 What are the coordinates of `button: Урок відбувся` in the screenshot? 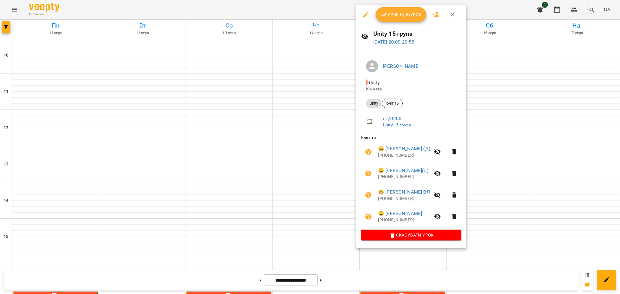 It's located at (401, 15).